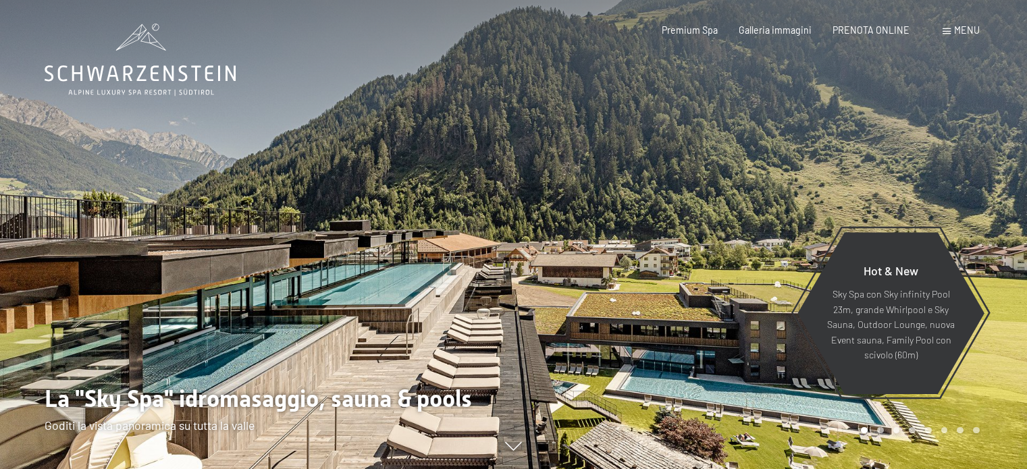  Describe the element at coordinates (960, 431) in the screenshot. I see `div: Carousel Page 7` at that location.